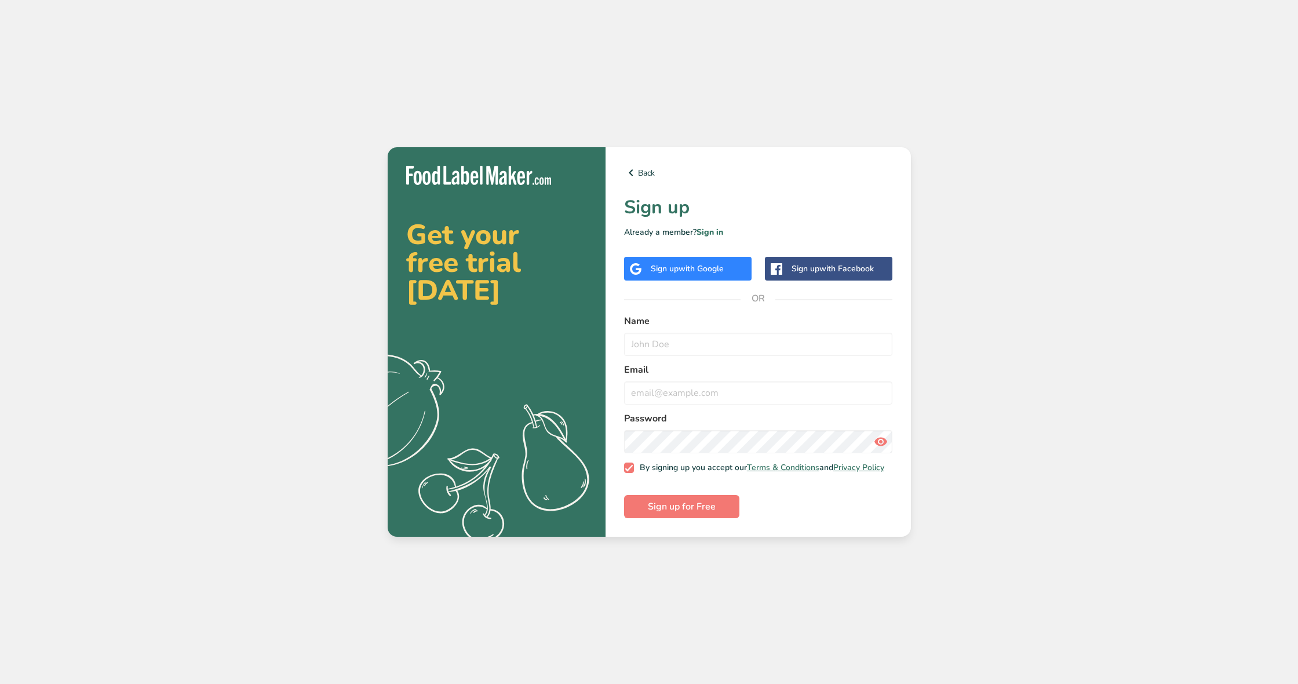  I want to click on p: Already a member?, so click(758, 232).